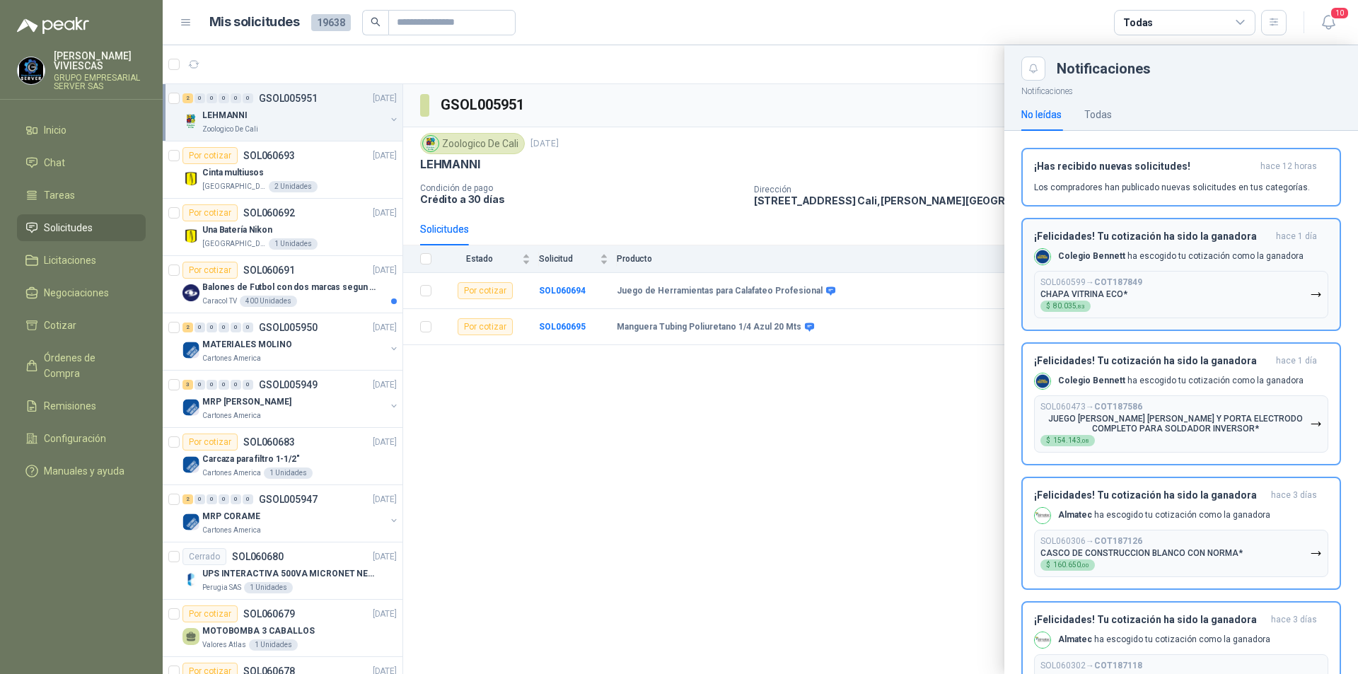 Image resolution: width=1358 pixels, height=674 pixels. Describe the element at coordinates (1091, 541) in the screenshot. I see `p: SOL060306 →` at that location.